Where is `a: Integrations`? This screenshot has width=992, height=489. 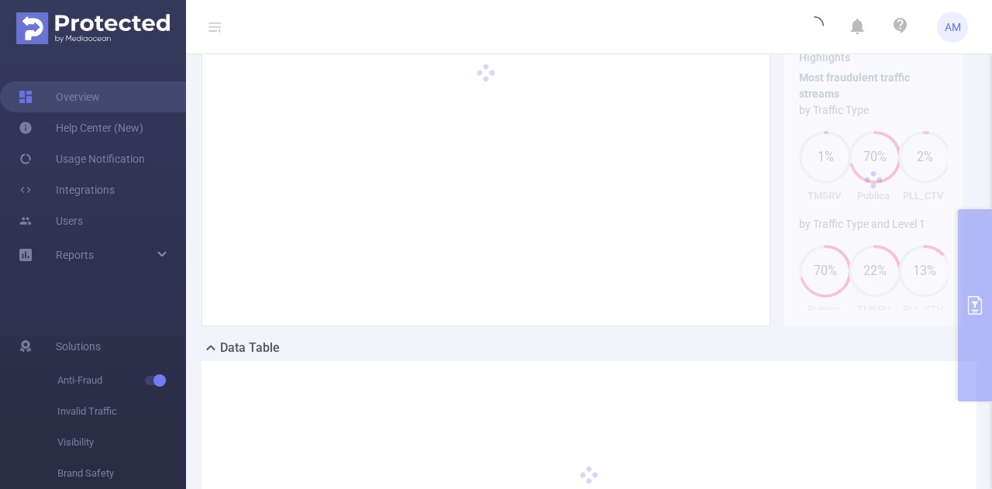
a: Integrations is located at coordinates (67, 190).